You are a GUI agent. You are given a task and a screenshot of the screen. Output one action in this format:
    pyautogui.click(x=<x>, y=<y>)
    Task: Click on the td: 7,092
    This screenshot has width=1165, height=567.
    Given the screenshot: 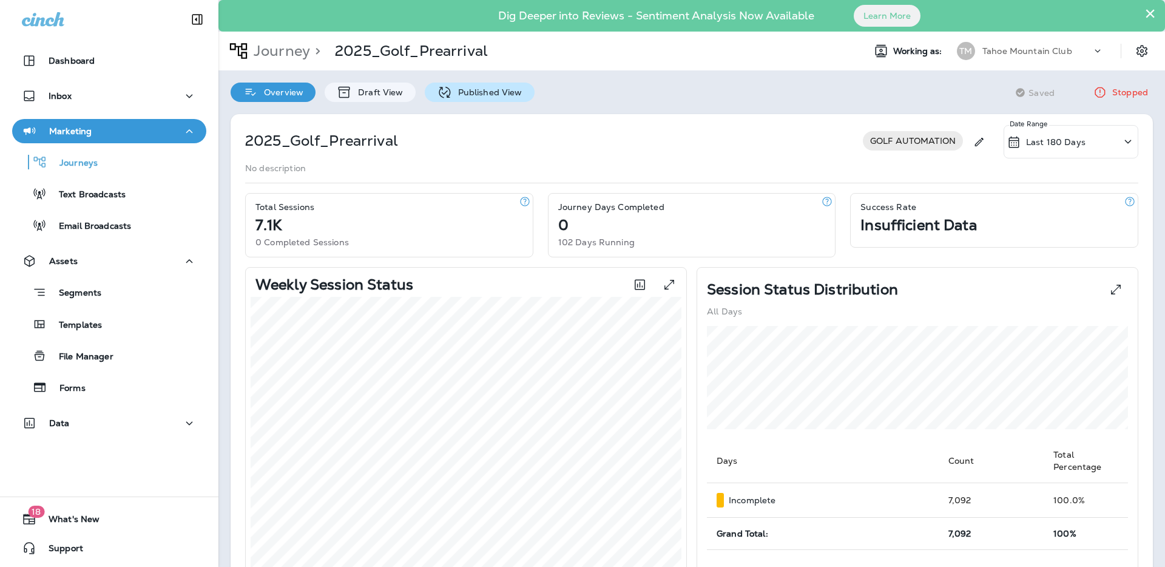 What is the action you would take?
    pyautogui.click(x=992, y=500)
    